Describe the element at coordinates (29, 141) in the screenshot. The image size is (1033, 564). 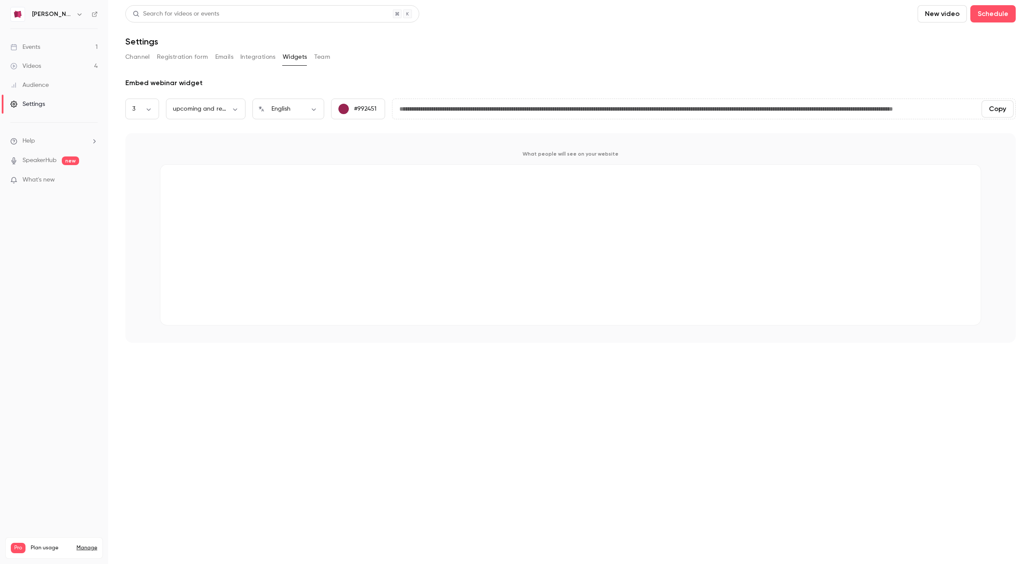
I see `span: Help` at that location.